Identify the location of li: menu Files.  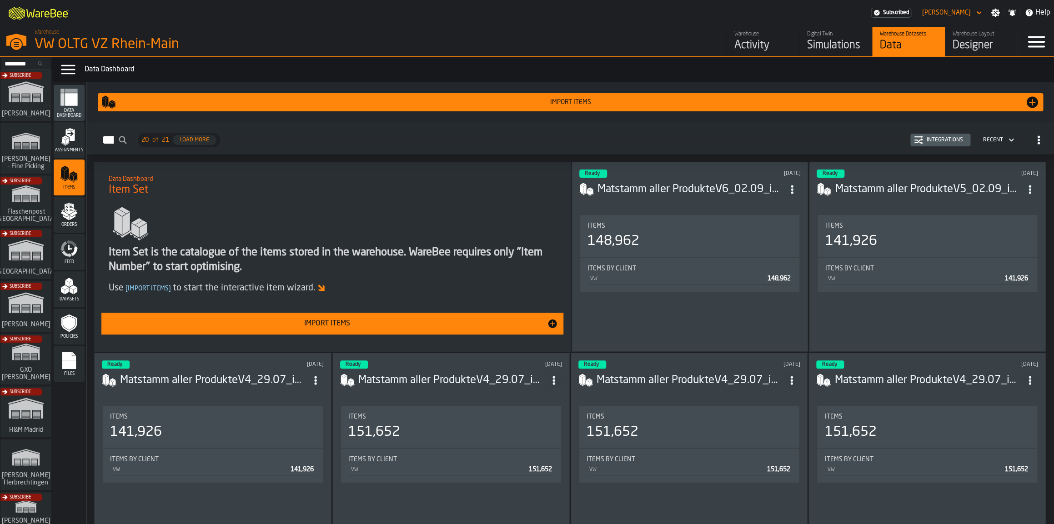
(69, 364).